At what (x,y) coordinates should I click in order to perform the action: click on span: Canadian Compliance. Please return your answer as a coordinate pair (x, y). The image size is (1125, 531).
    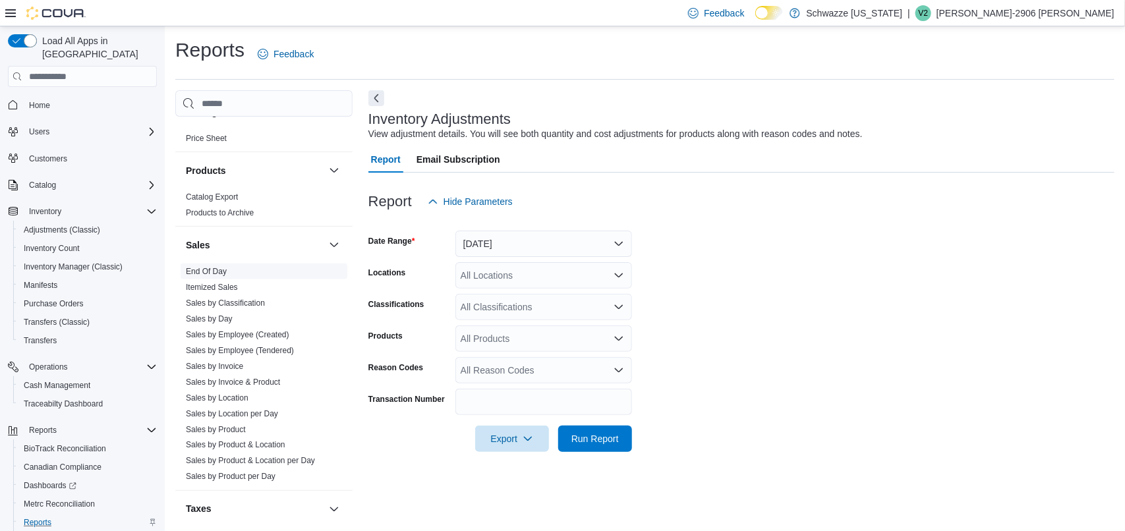
    Looking at the image, I should click on (88, 467).